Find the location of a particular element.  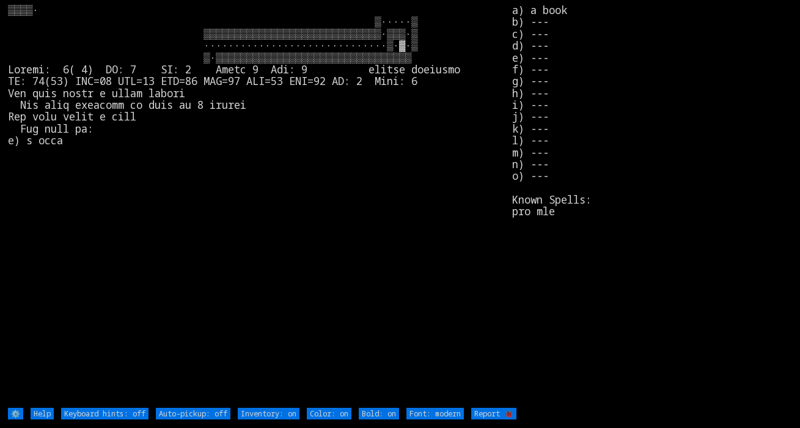

input: Auto-pickup: off is located at coordinates (193, 413).